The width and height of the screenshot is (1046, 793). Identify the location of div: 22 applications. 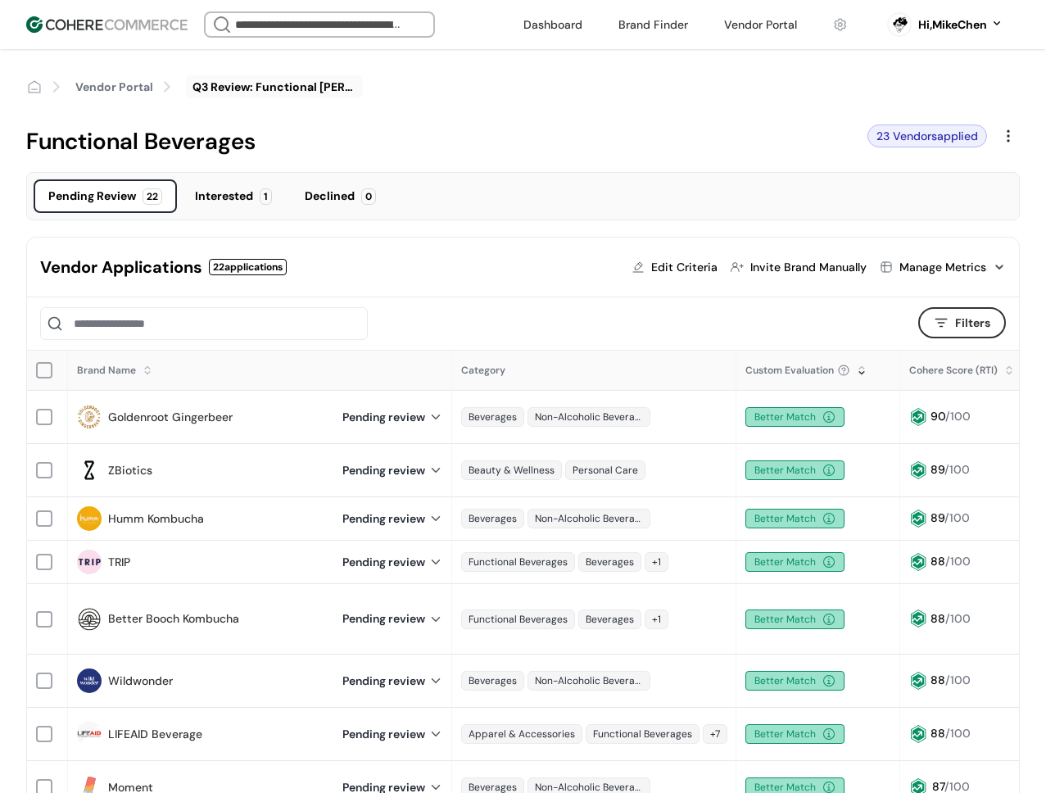
(247, 267).